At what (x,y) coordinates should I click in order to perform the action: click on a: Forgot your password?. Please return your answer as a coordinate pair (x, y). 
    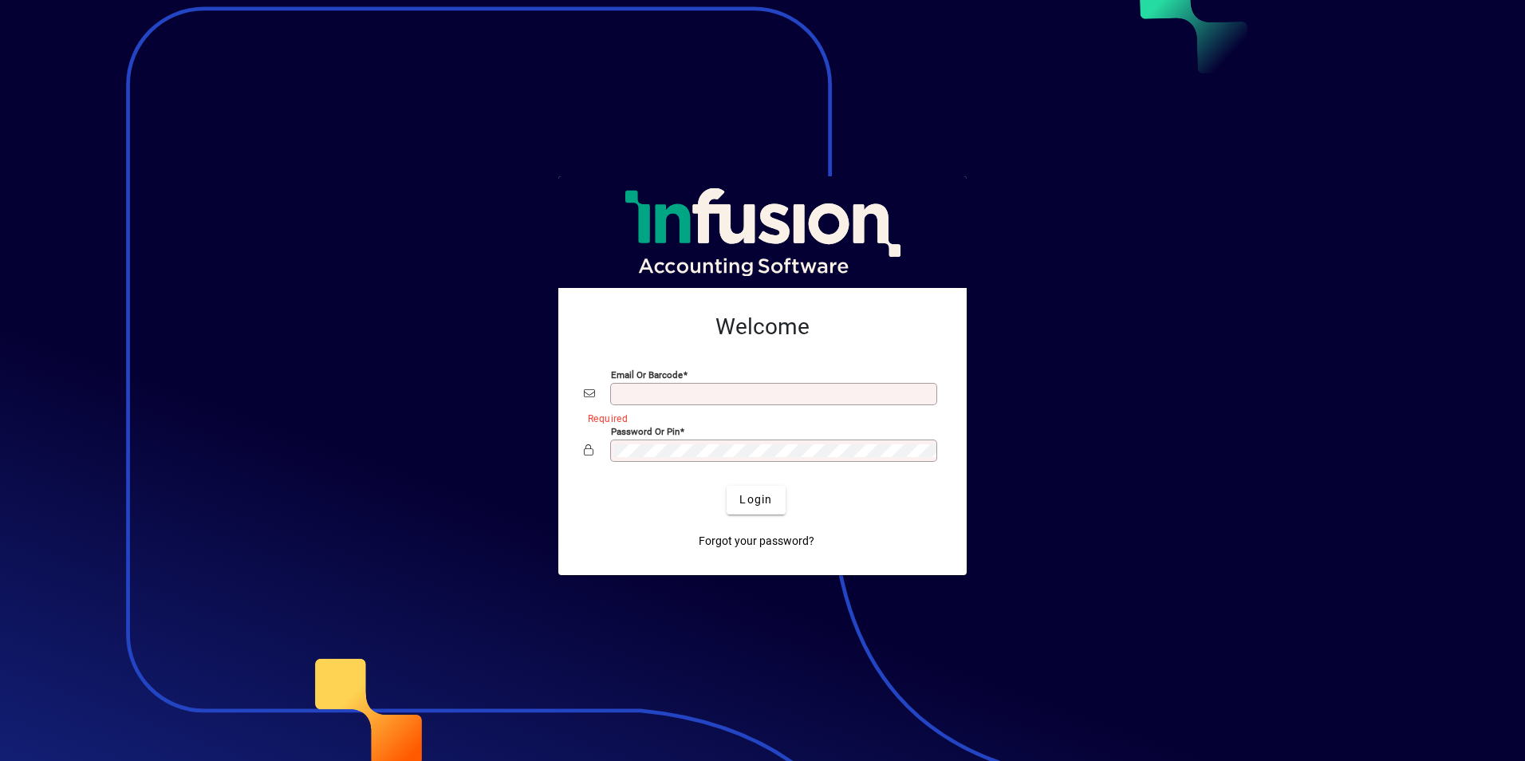
    Looking at the image, I should click on (756, 542).